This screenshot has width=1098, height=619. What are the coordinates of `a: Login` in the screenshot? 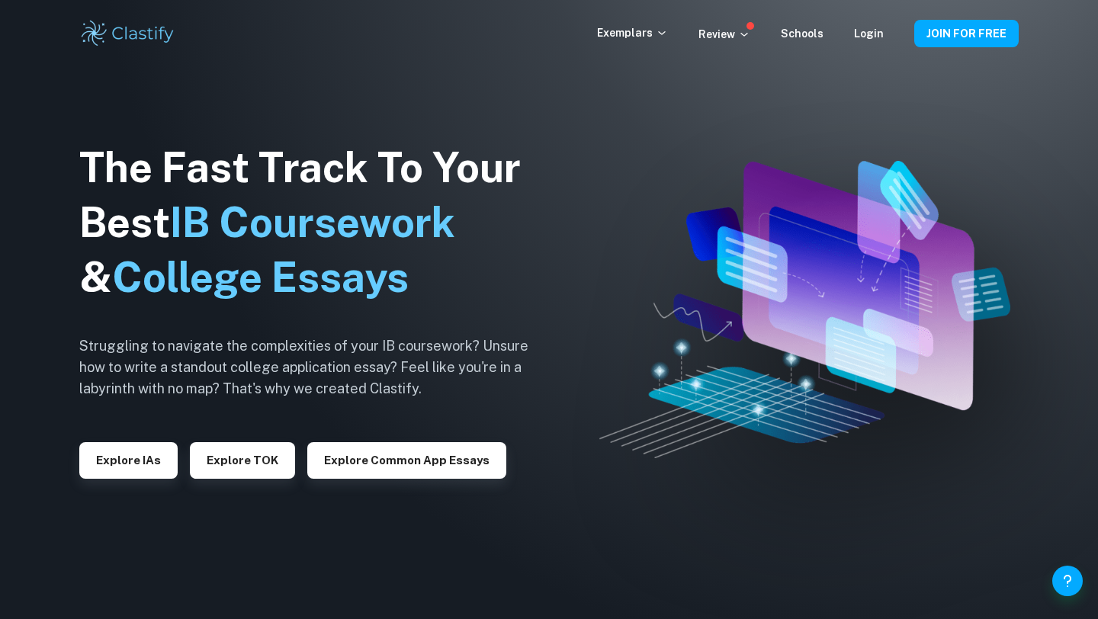 It's located at (869, 34).